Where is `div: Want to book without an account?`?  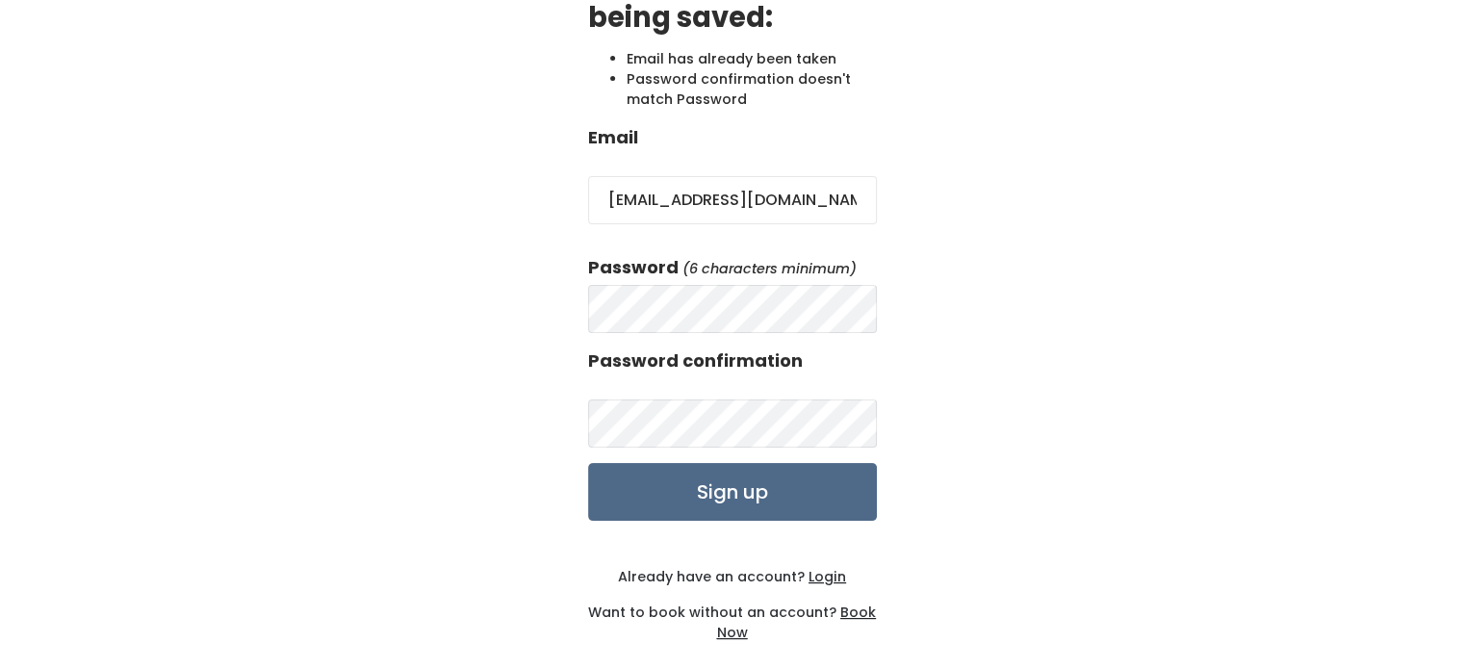
div: Want to book without an account? is located at coordinates (733, 615).